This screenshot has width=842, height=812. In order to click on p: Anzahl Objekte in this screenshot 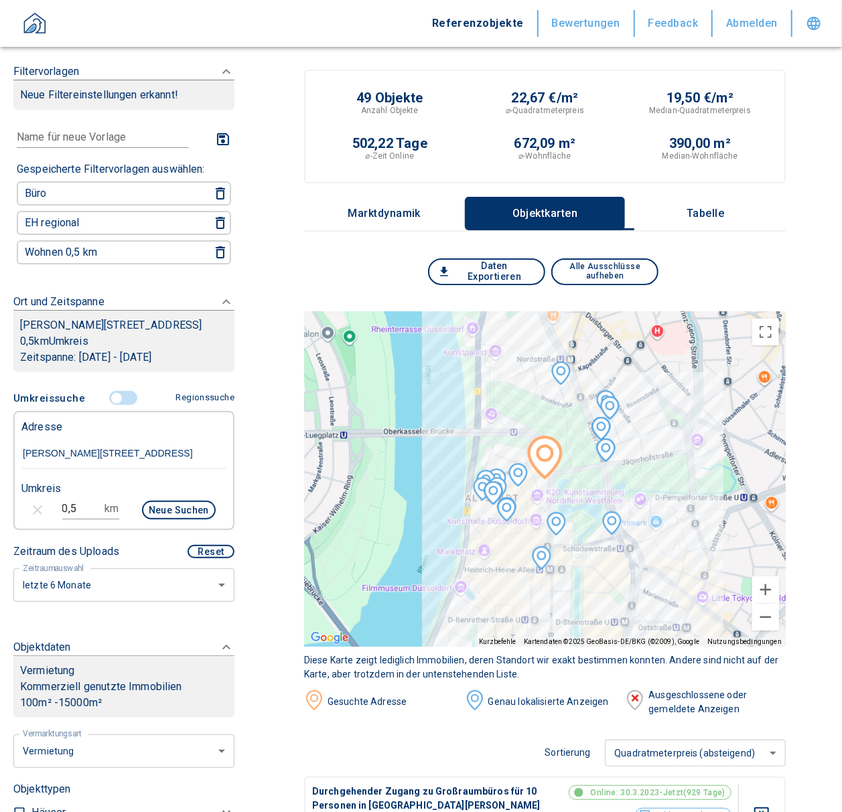, I will do `click(390, 111)`.